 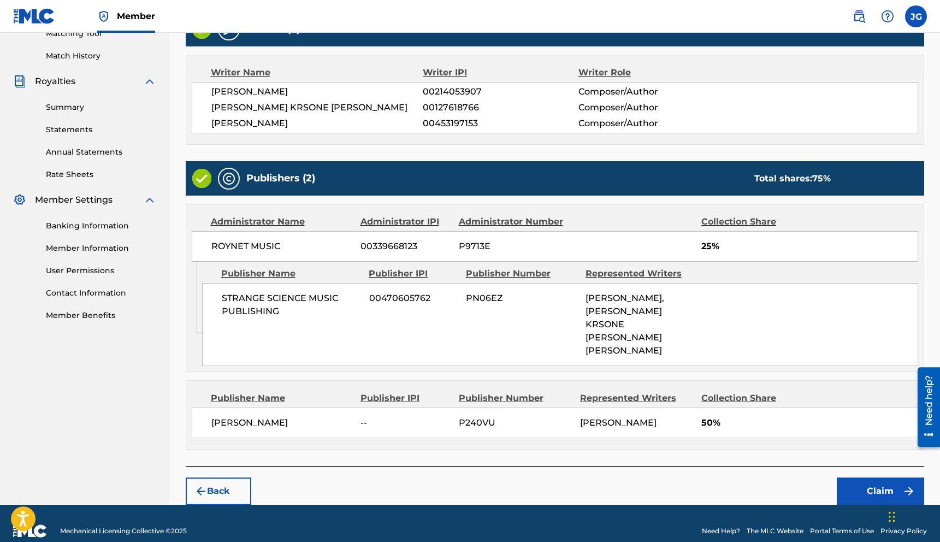 What do you see at coordinates (101, 174) in the screenshot?
I see `a: Rate Sheets` at bounding box center [101, 174].